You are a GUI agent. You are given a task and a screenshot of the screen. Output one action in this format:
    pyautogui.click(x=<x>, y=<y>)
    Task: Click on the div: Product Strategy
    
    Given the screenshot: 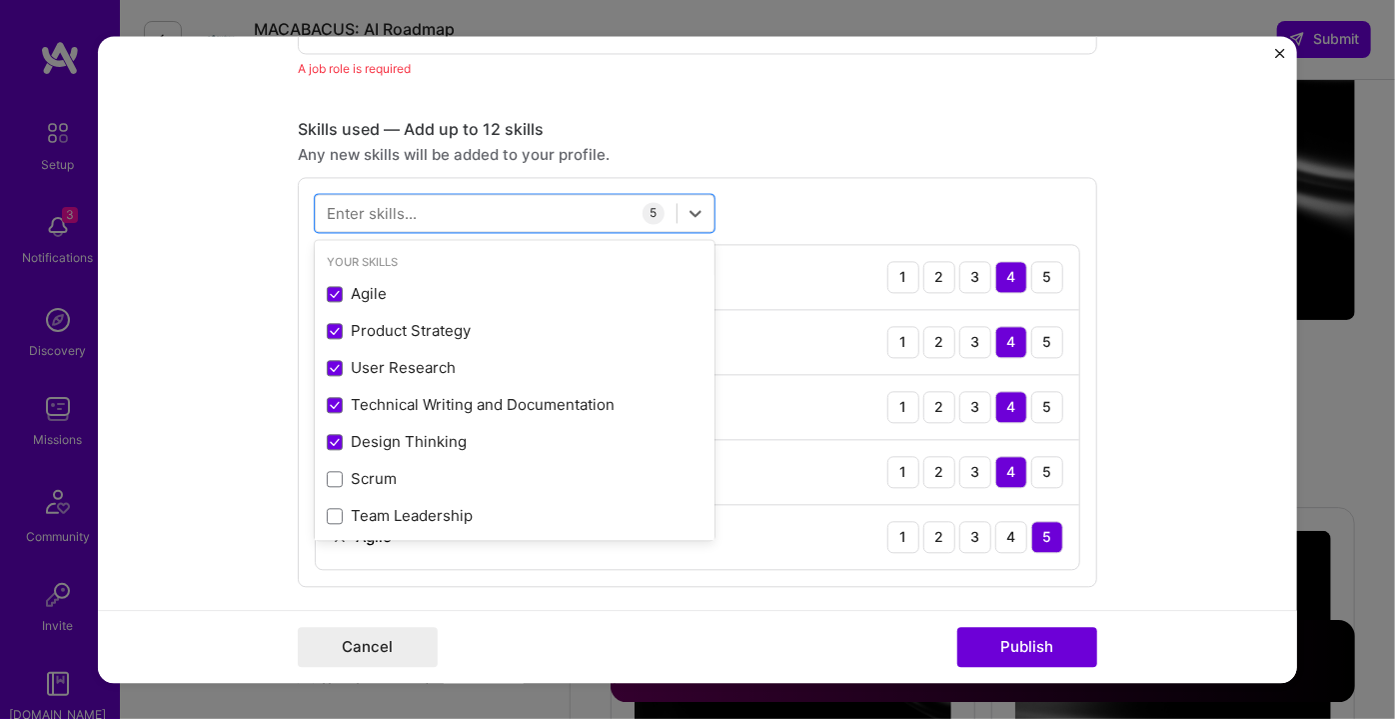 What is the action you would take?
    pyautogui.click(x=515, y=331)
    